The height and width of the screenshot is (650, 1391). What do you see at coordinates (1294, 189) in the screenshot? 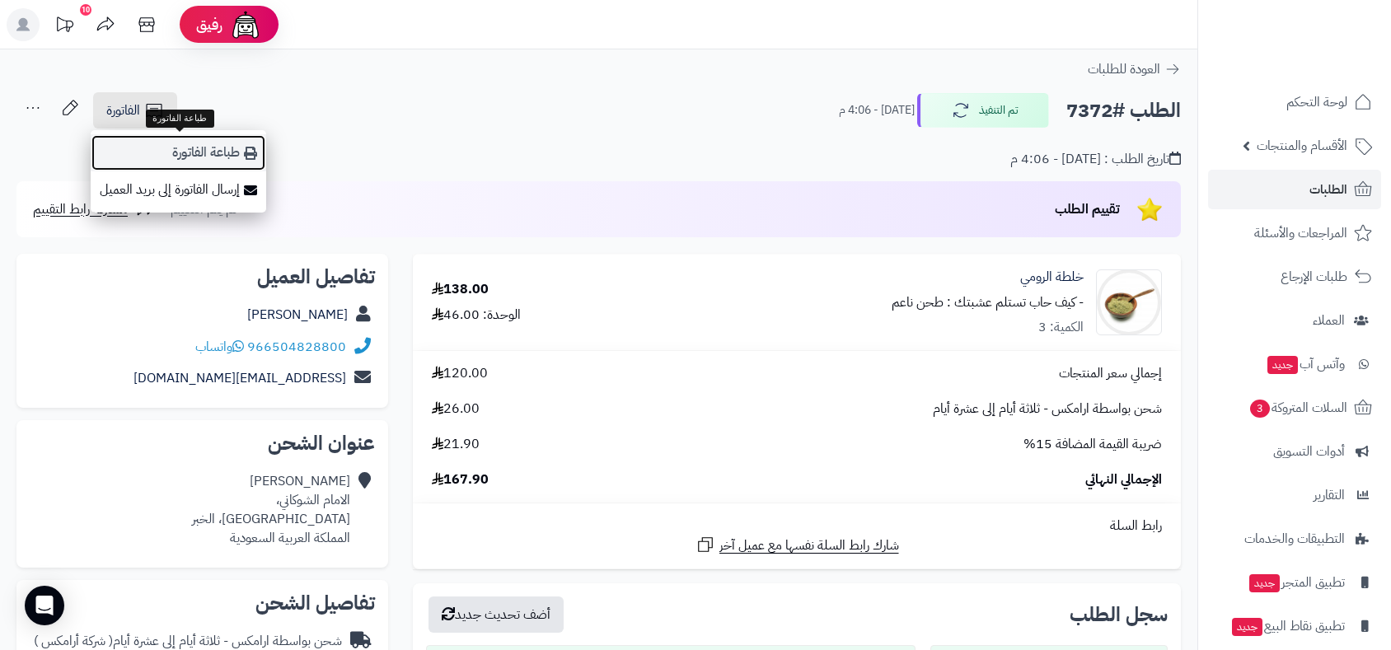
I see `a: الطلبات` at bounding box center [1294, 189].